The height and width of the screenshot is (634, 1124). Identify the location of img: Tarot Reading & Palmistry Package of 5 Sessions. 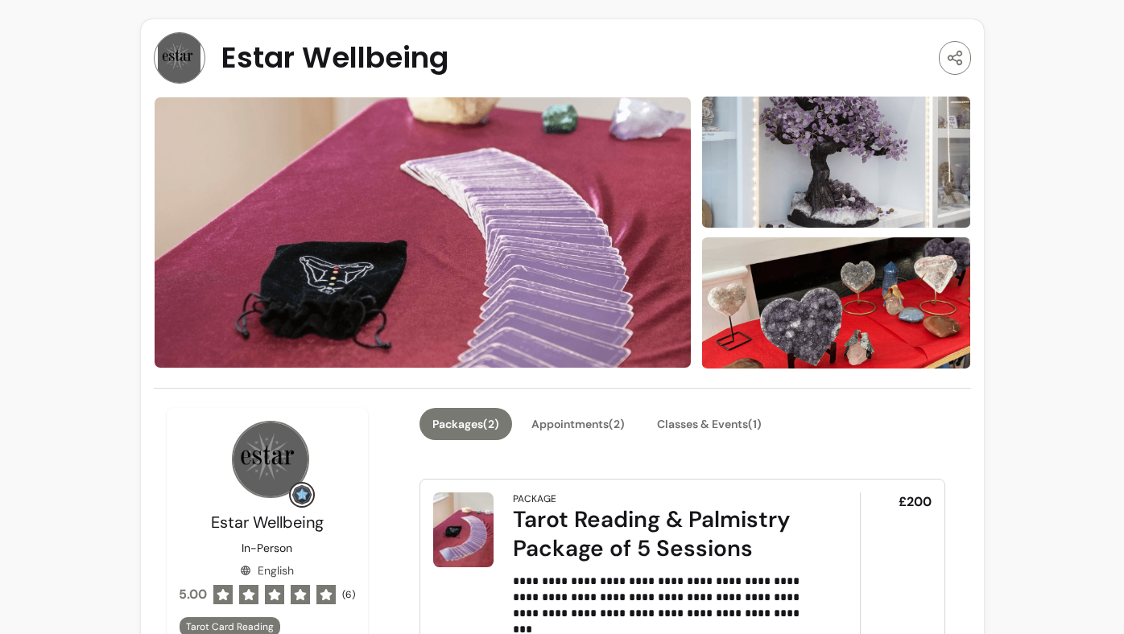
(463, 530).